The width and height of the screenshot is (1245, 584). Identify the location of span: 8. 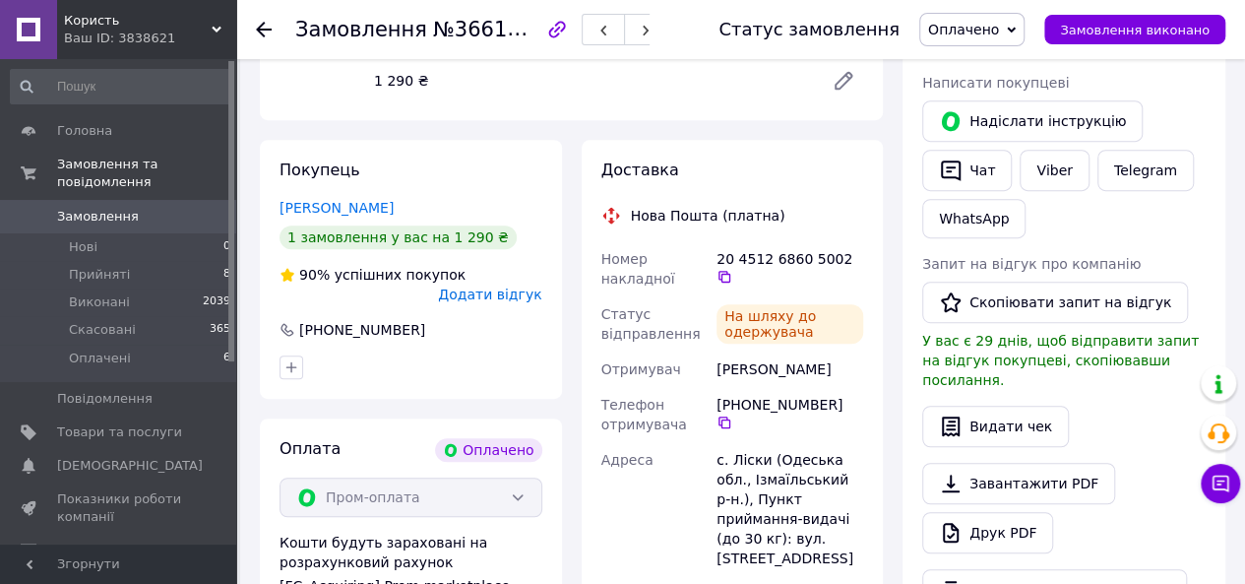
(226, 275).